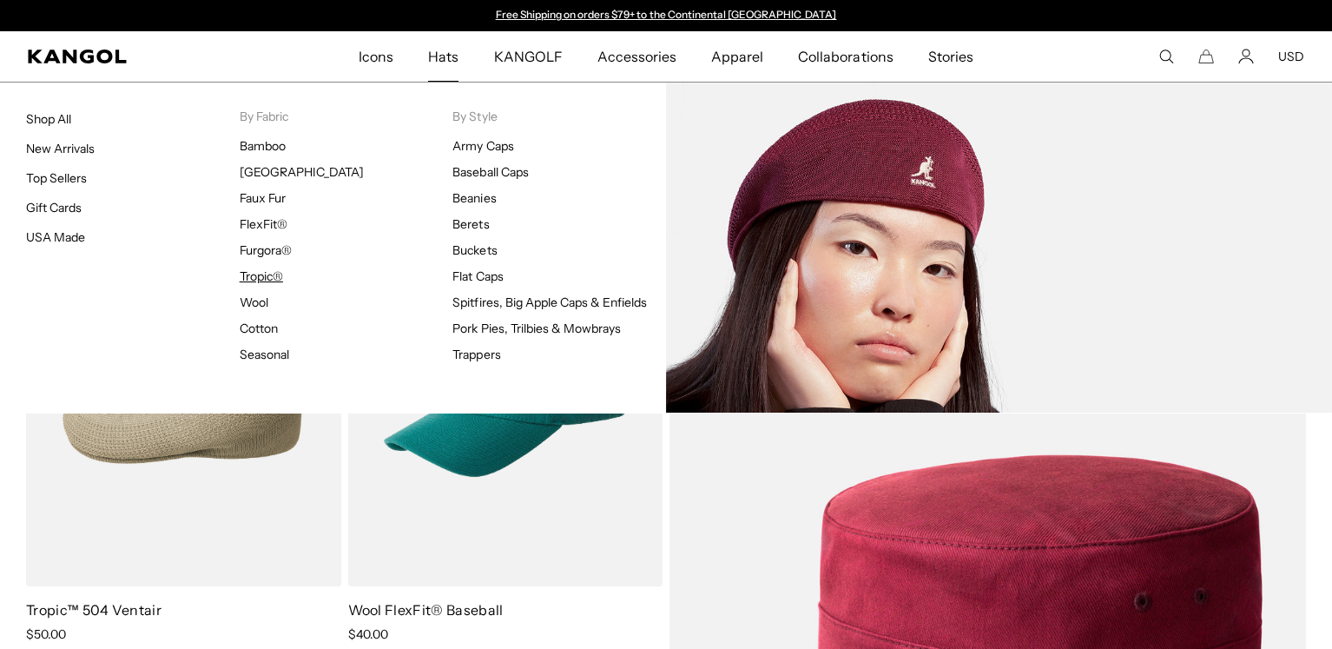 The width and height of the screenshot is (1332, 649). What do you see at coordinates (559, 116) in the screenshot?
I see `p: By Style` at bounding box center [559, 116].